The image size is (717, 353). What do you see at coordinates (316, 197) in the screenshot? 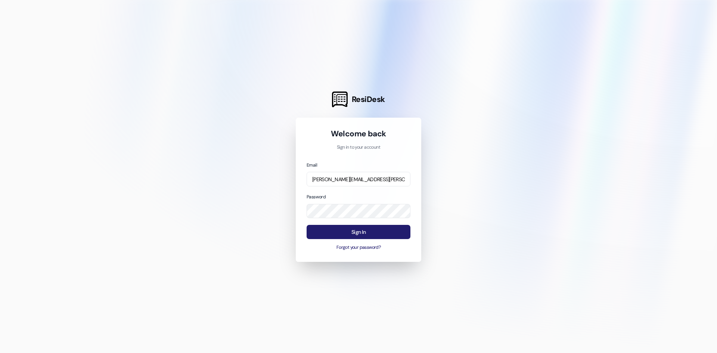
I see `label: Password` at bounding box center [316, 197].